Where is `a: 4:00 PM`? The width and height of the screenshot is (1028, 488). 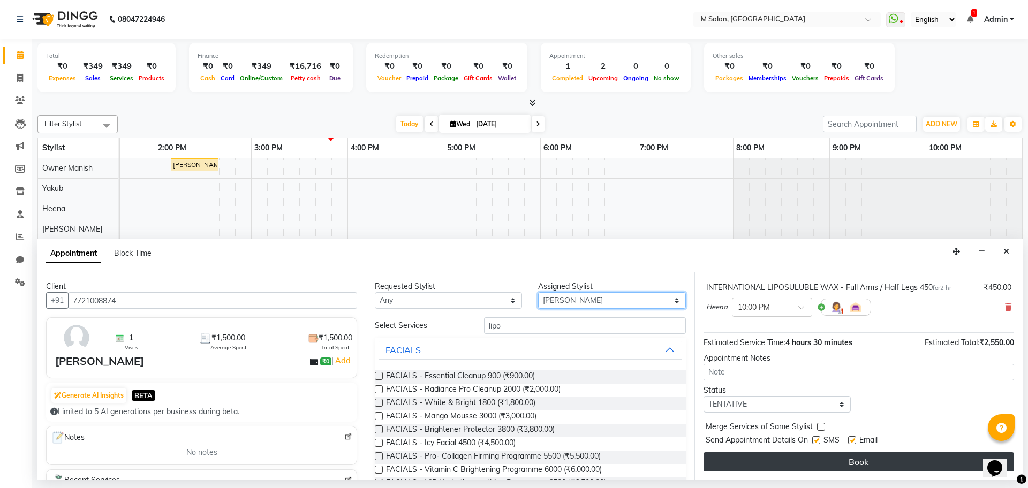
a: 4:00 PM is located at coordinates (365, 148).